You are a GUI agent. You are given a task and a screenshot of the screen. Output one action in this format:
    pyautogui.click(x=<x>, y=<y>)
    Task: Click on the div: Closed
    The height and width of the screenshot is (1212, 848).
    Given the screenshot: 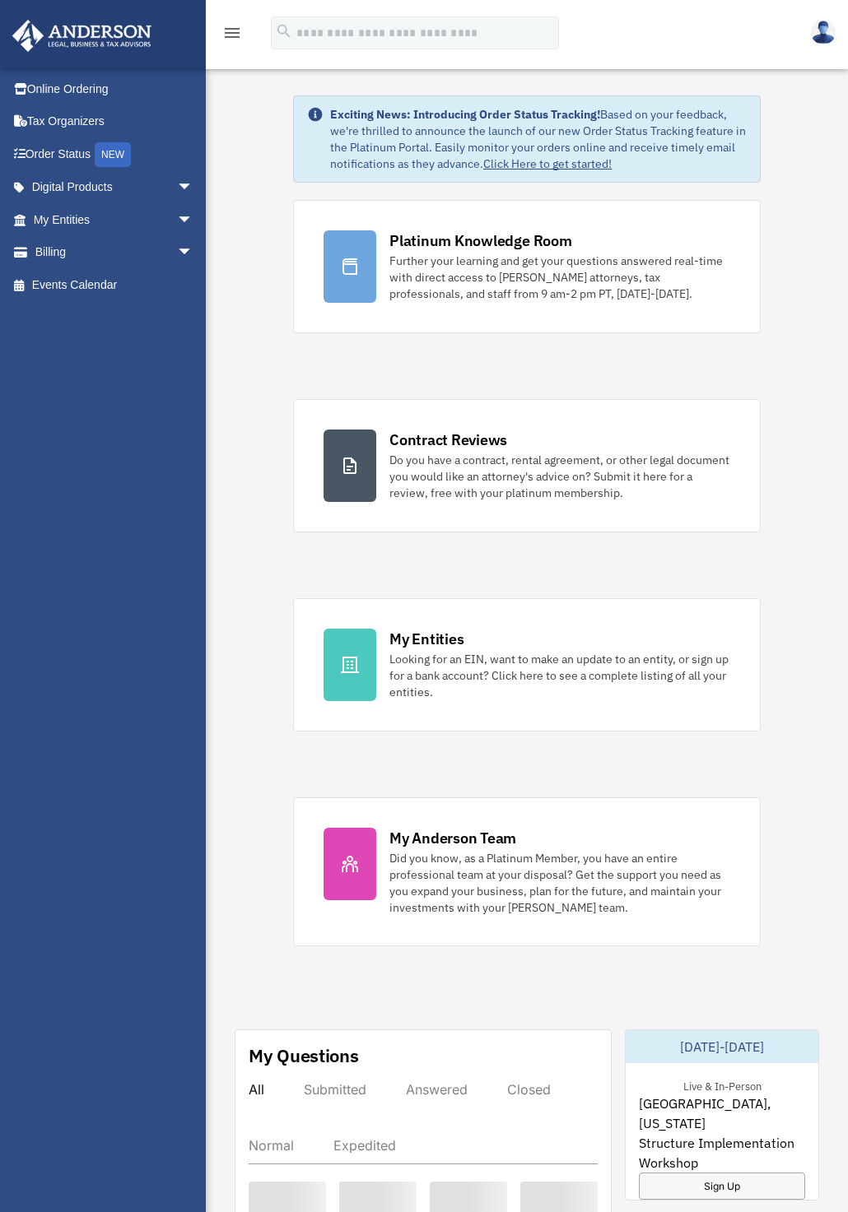 What is the action you would take?
    pyautogui.click(x=528, y=1090)
    